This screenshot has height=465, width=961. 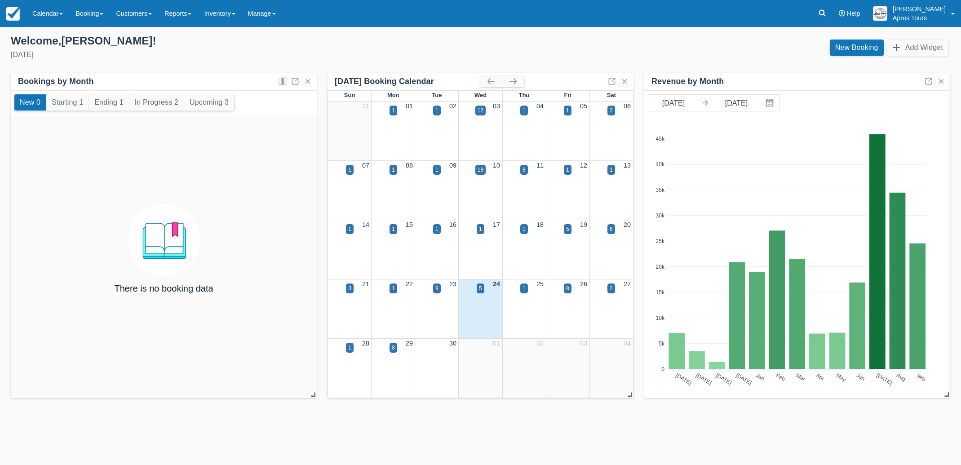 What do you see at coordinates (880, 13) in the screenshot?
I see `img: A1` at bounding box center [880, 13].